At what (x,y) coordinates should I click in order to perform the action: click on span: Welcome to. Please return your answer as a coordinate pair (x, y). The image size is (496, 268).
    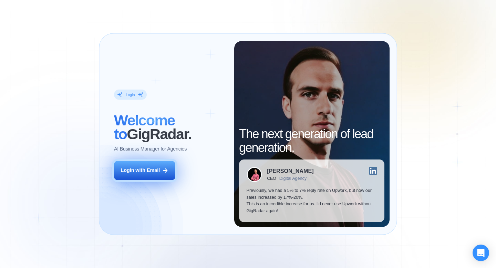
    Looking at the image, I should click on (144, 127).